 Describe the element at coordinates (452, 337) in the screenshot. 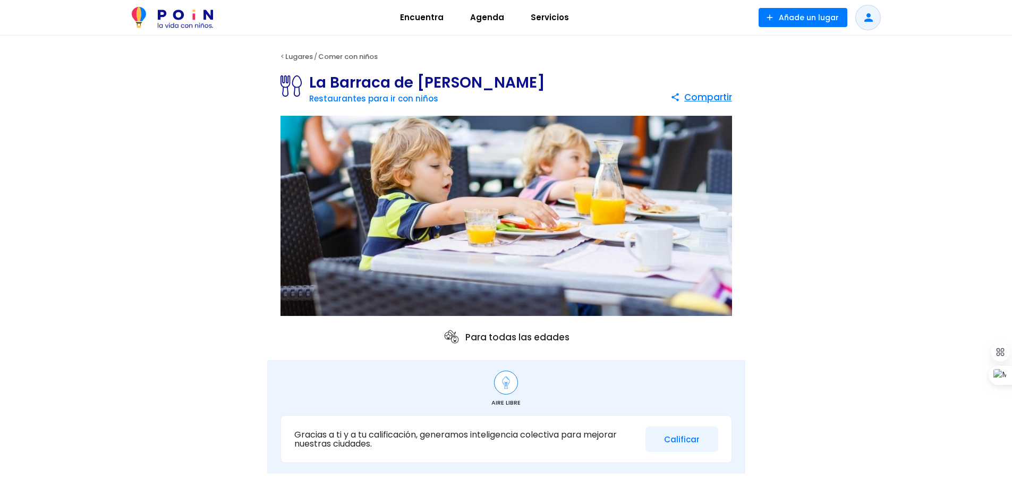

I see `img: ages icon` at that location.